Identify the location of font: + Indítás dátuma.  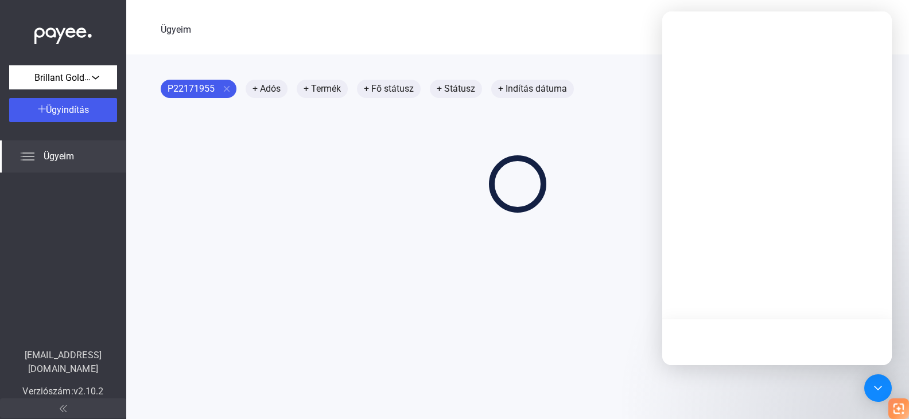
(532, 88).